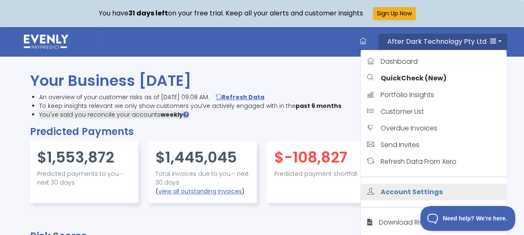 This screenshot has width=524, height=235. I want to click on a: Refresh Data, so click(240, 97).